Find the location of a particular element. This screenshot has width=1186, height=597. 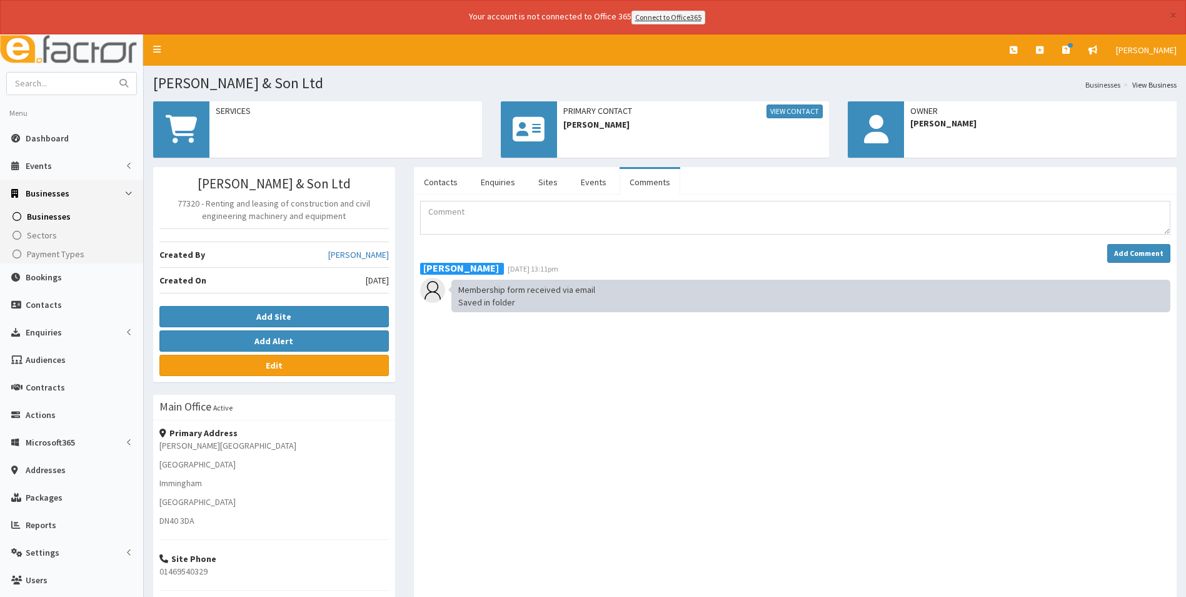

span: Enquiries is located at coordinates (44, 332).